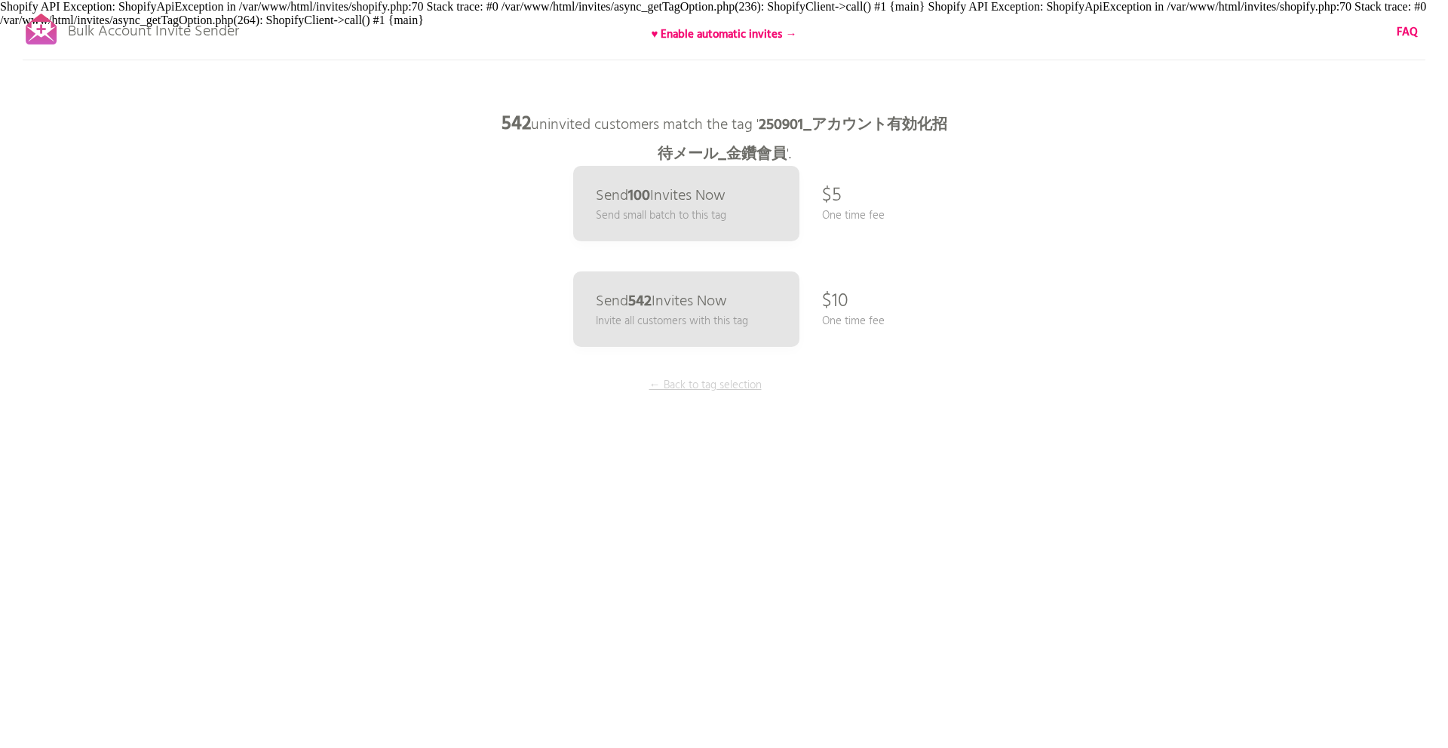  What do you see at coordinates (1408, 32) in the screenshot?
I see `a: FAQ` at bounding box center [1408, 32].